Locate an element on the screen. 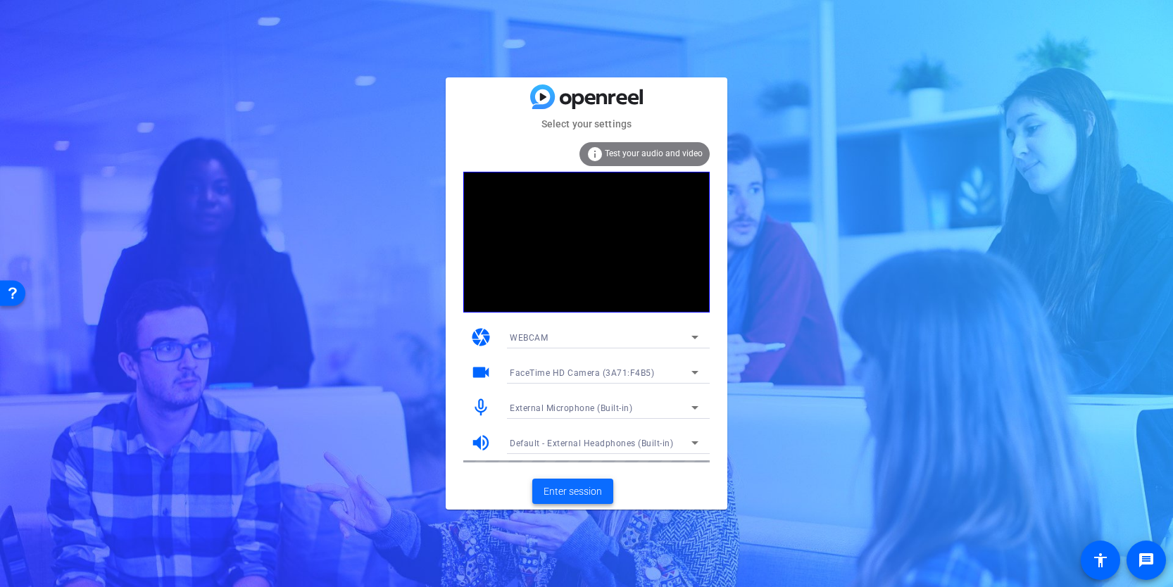 The width and height of the screenshot is (1173, 587). span: Test your audio and video is located at coordinates (653, 153).